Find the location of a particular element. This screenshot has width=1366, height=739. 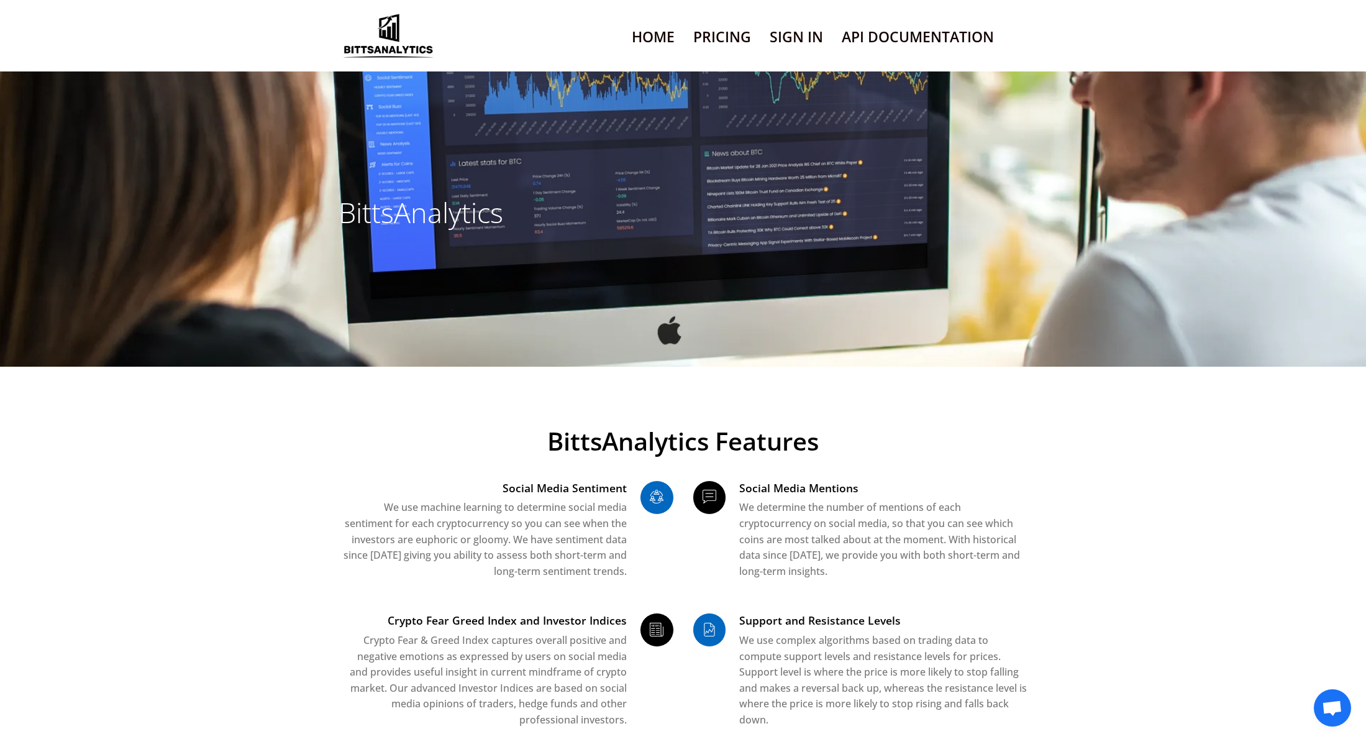

h3: BittsAnalytics is located at coordinates (506, 212).